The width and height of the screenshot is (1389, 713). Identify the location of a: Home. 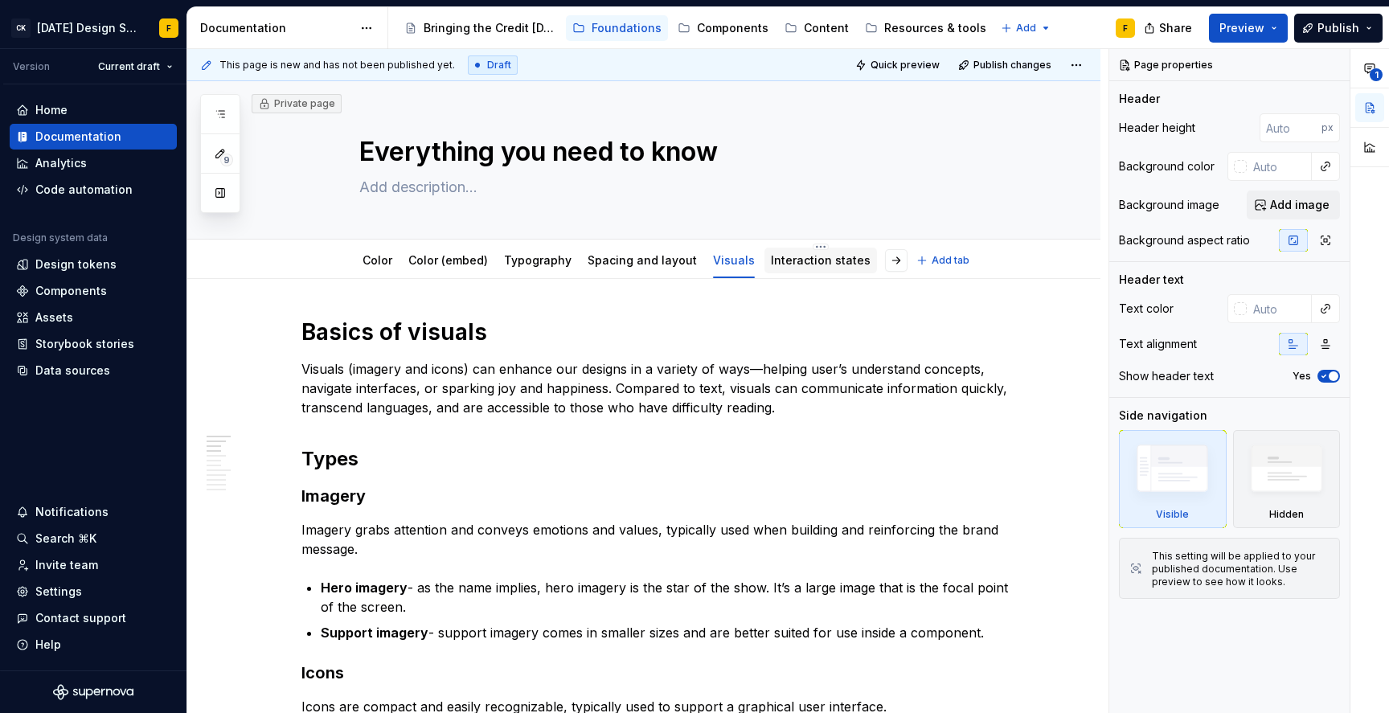
(93, 110).